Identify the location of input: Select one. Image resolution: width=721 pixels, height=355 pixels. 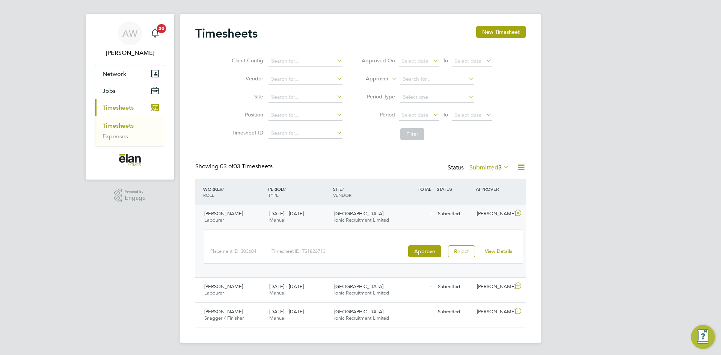
(437, 97).